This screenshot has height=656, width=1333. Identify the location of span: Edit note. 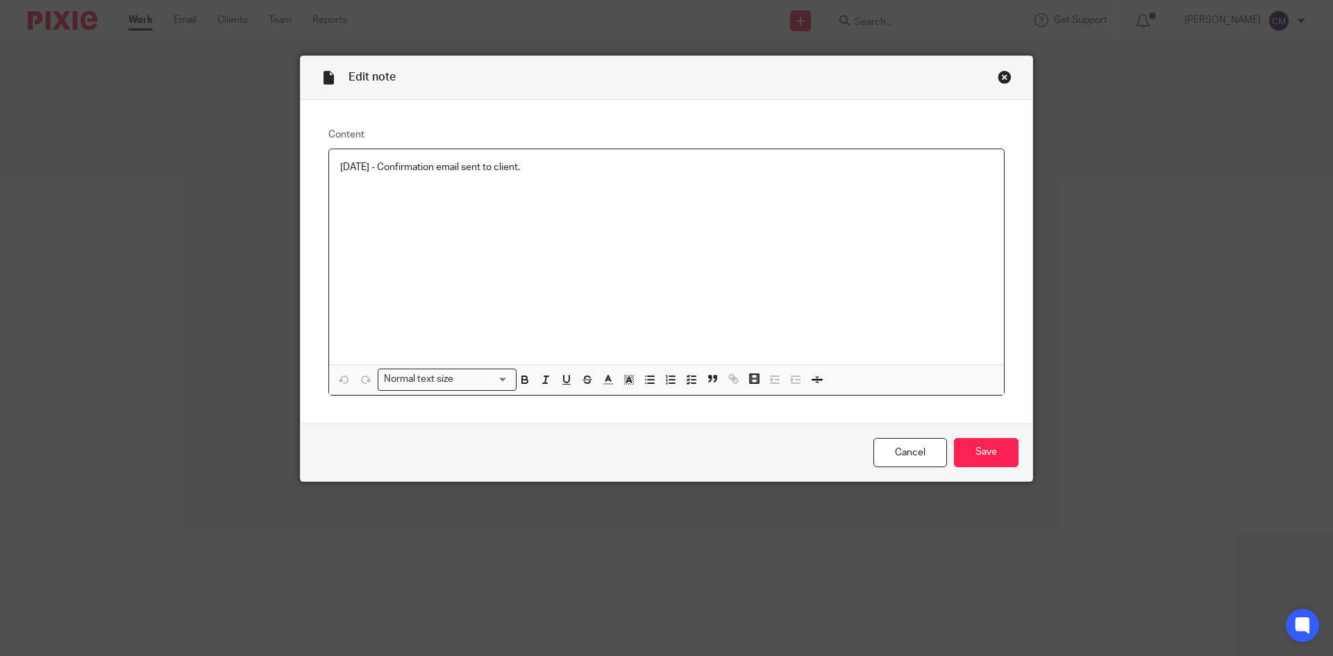
(372, 77).